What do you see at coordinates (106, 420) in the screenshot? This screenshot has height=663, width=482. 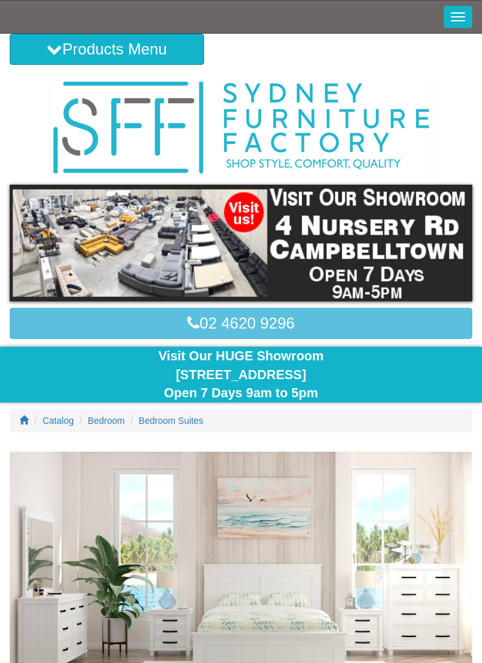 I see `span: Bedroom` at bounding box center [106, 420].